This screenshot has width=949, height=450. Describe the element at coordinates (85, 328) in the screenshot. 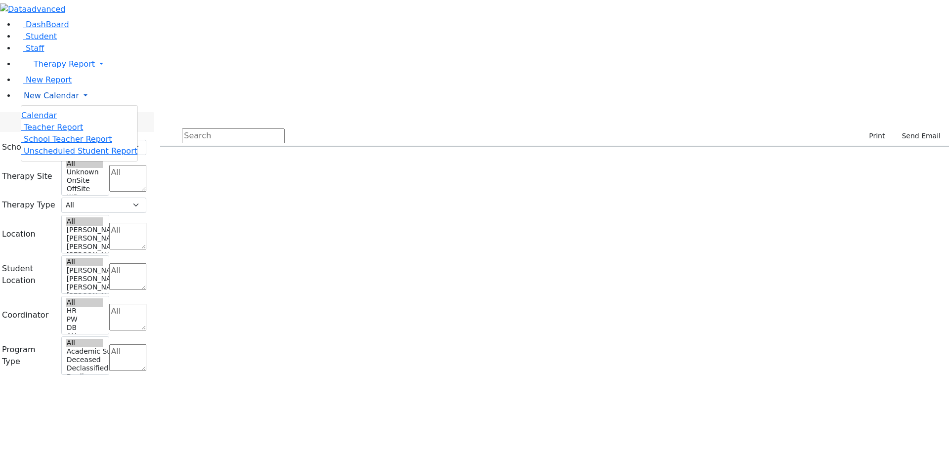

I see `option: DB` at that location.